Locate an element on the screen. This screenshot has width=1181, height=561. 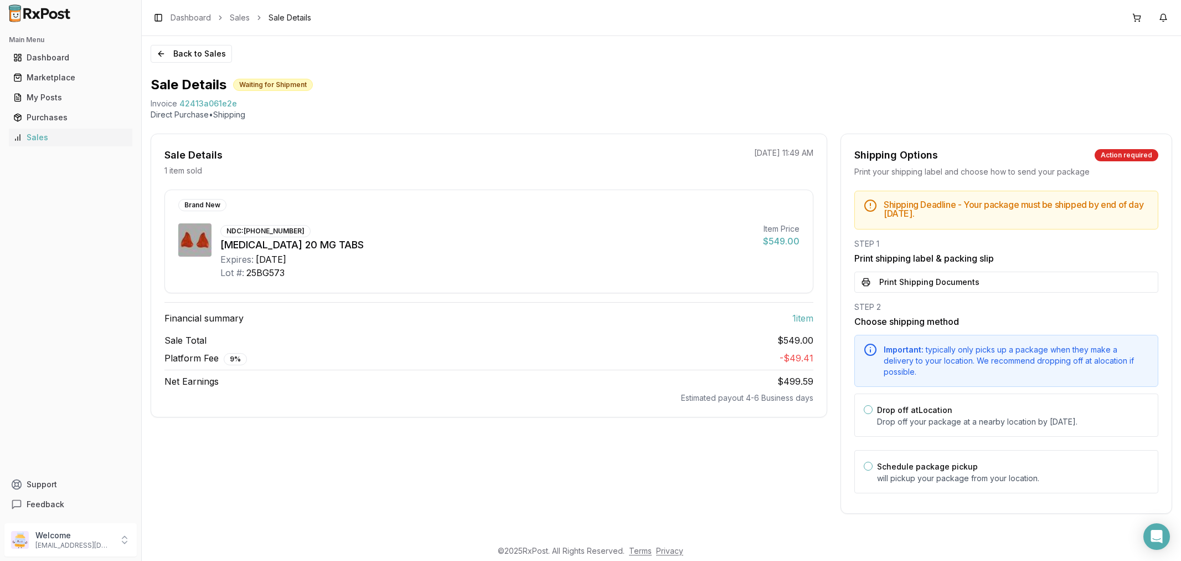
p: will pickup your package from your location. is located at coordinates (1013, 478).